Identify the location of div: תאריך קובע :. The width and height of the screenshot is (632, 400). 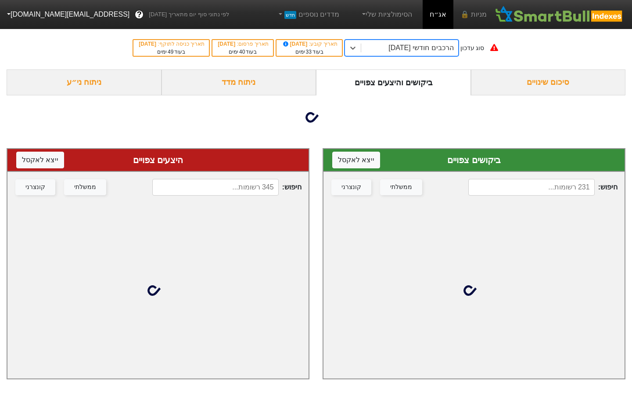
(309, 44).